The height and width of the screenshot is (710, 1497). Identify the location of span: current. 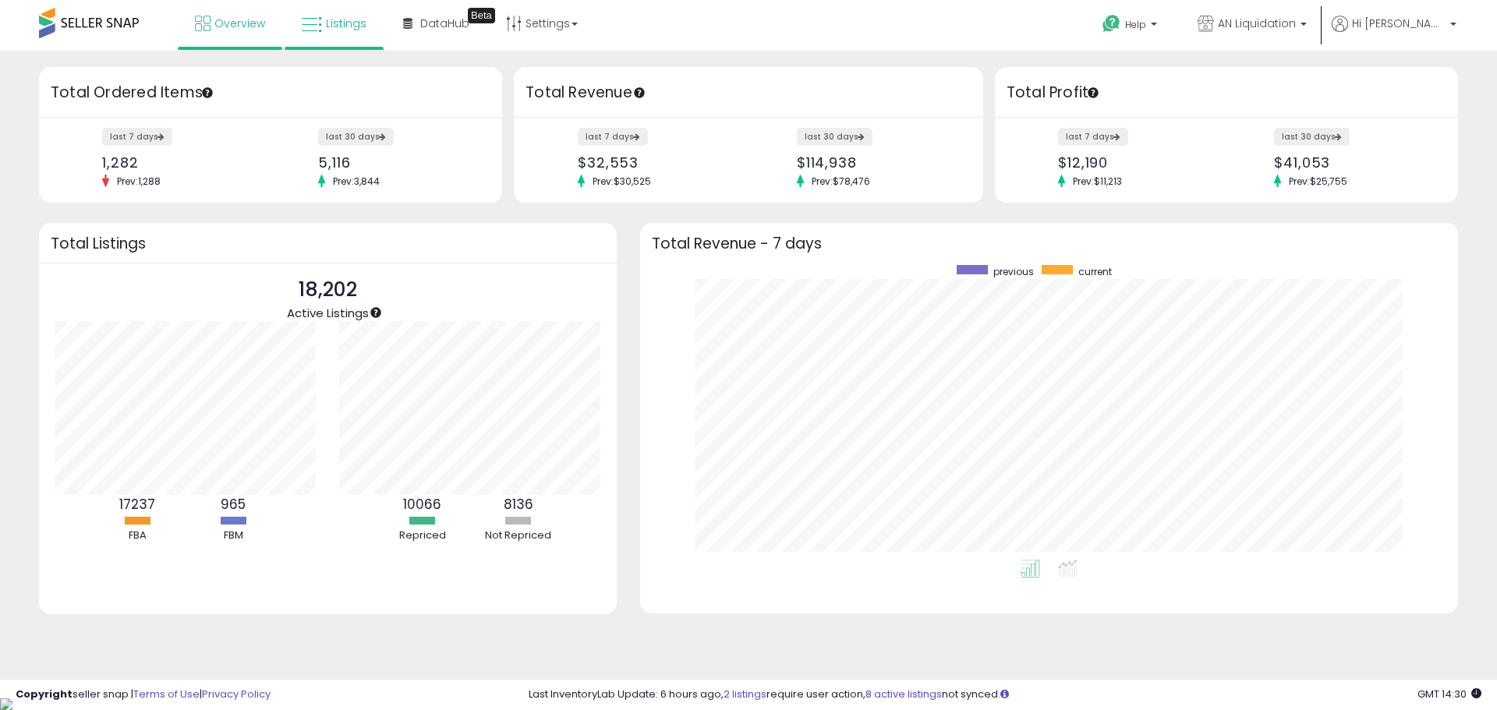
(1095, 271).